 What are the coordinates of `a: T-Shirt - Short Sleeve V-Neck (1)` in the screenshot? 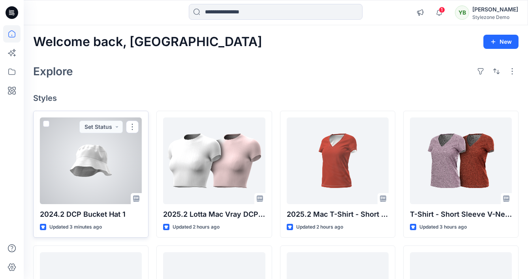 It's located at (461, 161).